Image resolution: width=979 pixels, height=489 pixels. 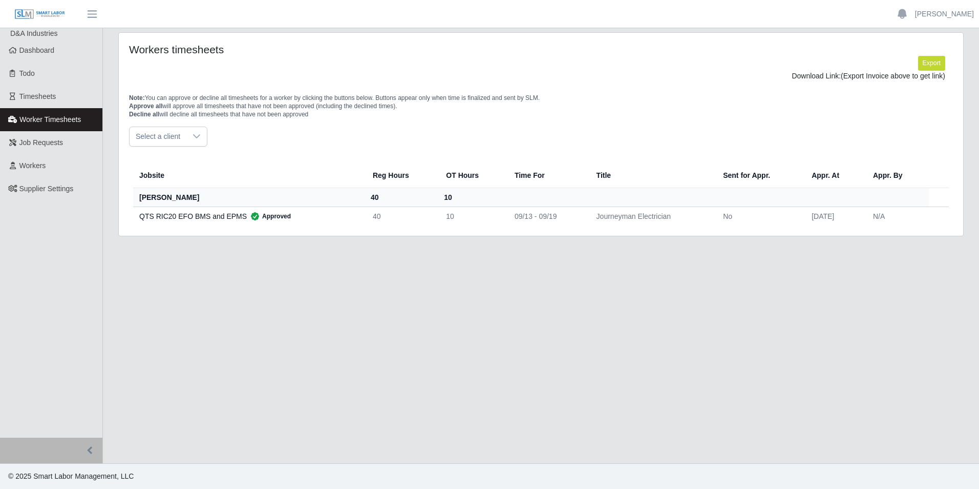 What do you see at coordinates (249, 175) in the screenshot?
I see `th: Jobsite` at bounding box center [249, 175].